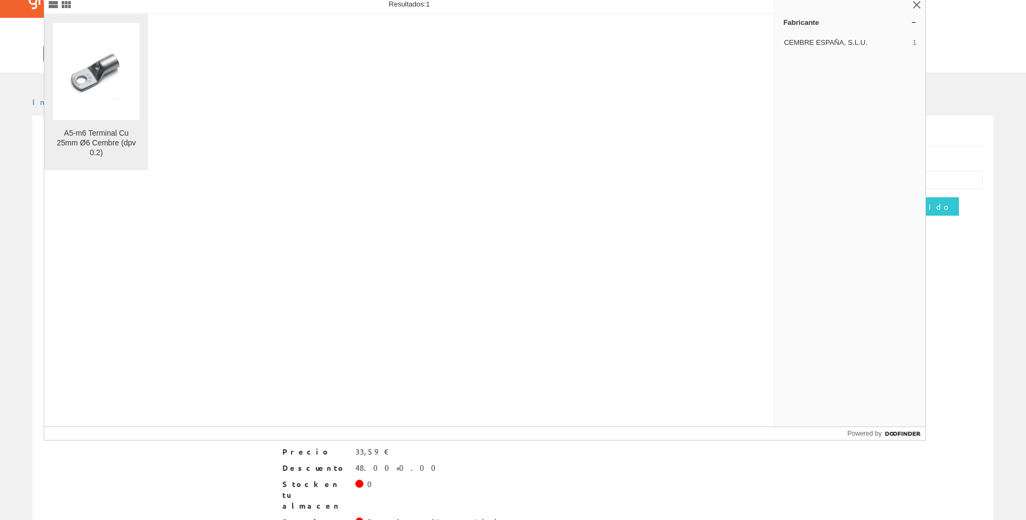  I want to click on div: 0, so click(373, 485).